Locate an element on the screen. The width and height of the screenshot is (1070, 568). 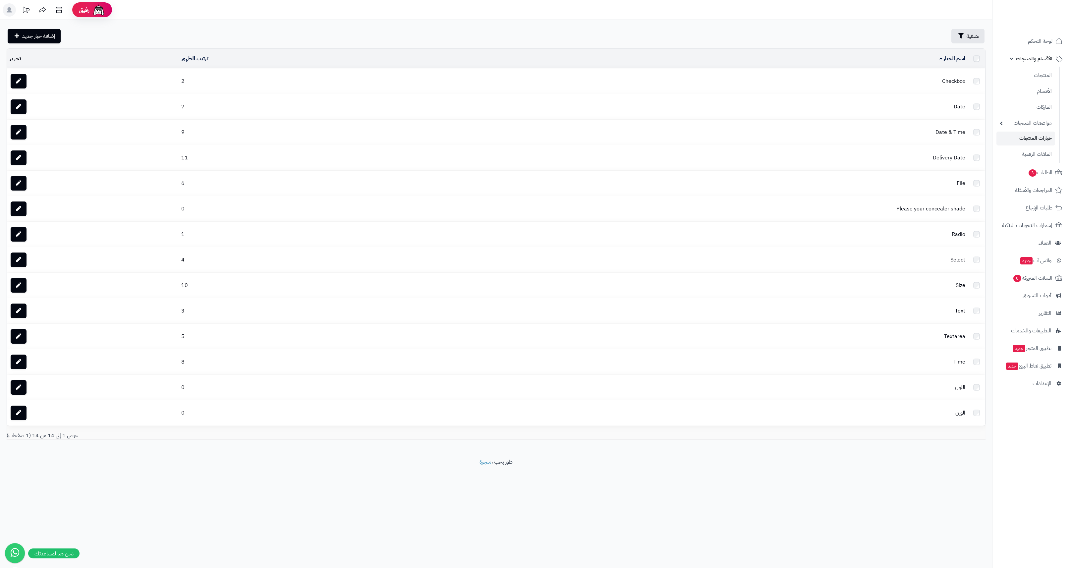
span: الأقسام والمنتجات is located at coordinates (1035, 59).